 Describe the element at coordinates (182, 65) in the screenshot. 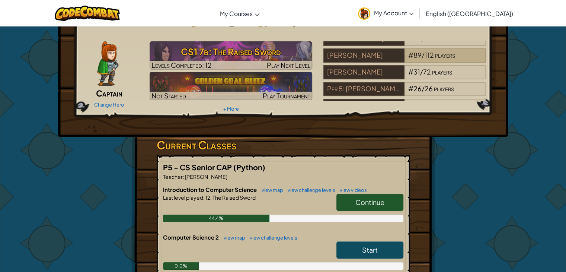

I see `span: Levels Completed: 12` at that location.